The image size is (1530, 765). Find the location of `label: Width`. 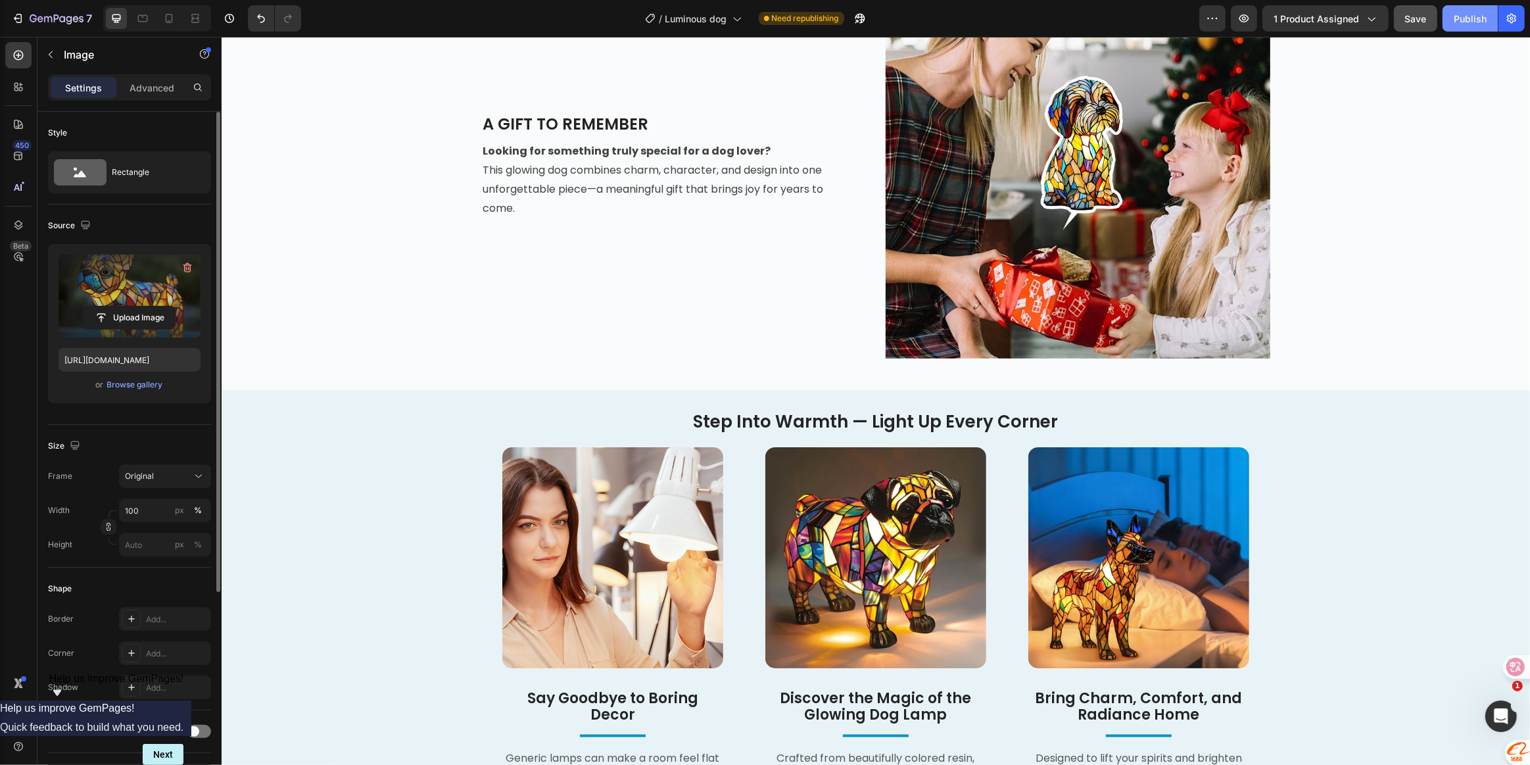

label: Width is located at coordinates (59, 510).